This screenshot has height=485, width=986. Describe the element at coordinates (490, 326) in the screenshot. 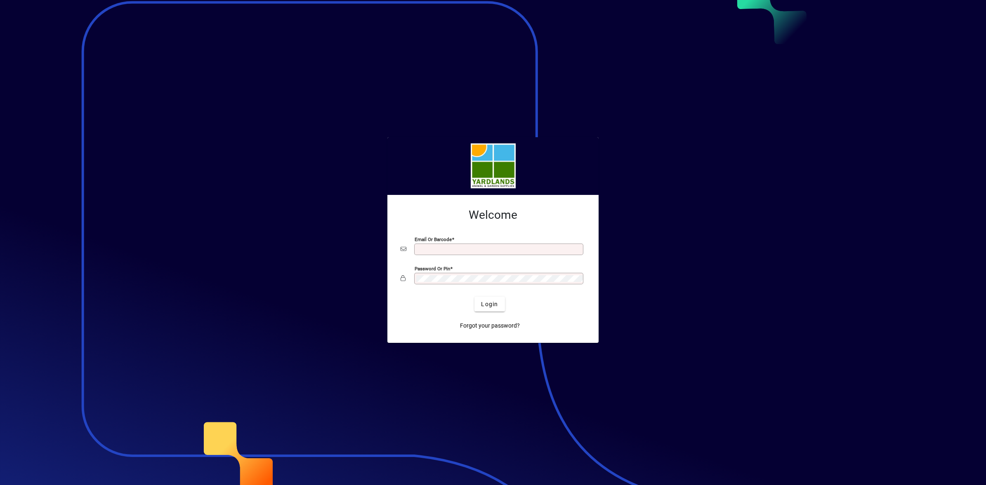

I see `span: Forgot your password?` at that location.